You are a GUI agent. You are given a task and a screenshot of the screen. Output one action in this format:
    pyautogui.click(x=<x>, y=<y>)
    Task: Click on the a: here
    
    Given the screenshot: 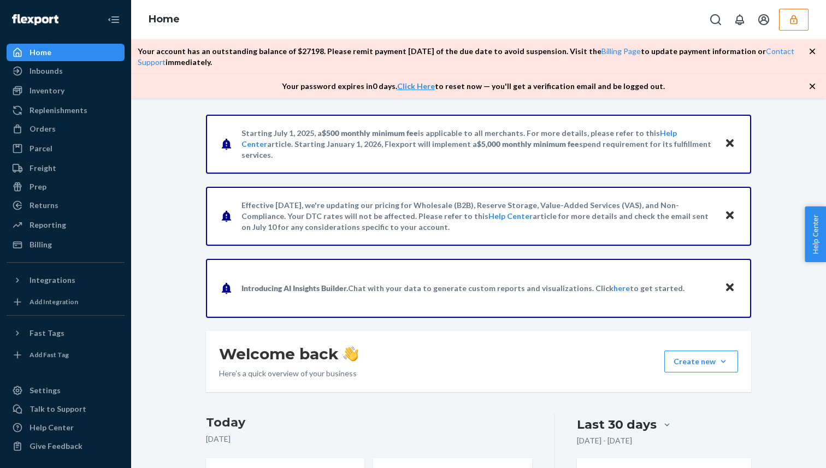 What is the action you would take?
    pyautogui.click(x=622, y=288)
    